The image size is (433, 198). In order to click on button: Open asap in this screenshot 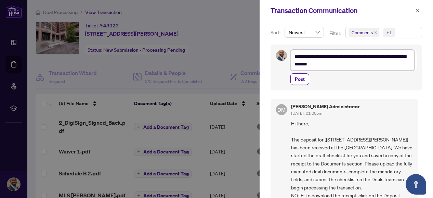, I will do `click(416, 184)`.